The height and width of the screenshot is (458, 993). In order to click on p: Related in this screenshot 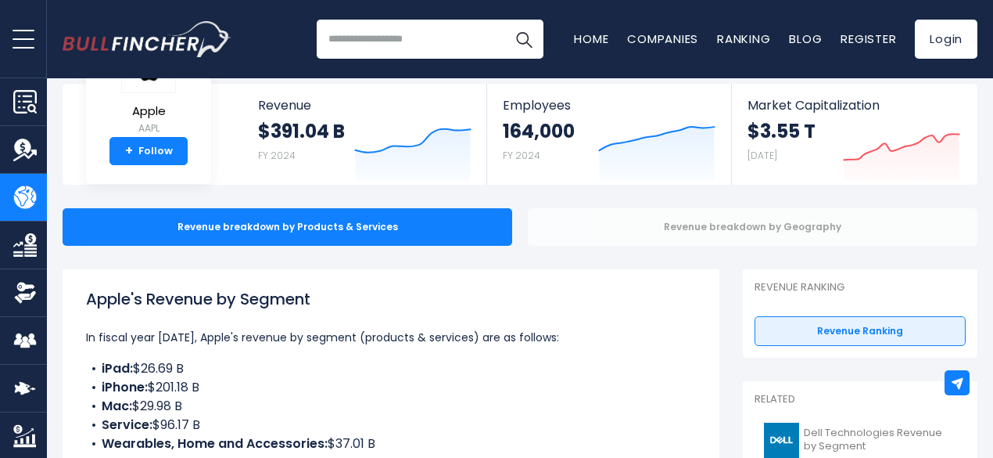, I will do `click(860, 399)`.